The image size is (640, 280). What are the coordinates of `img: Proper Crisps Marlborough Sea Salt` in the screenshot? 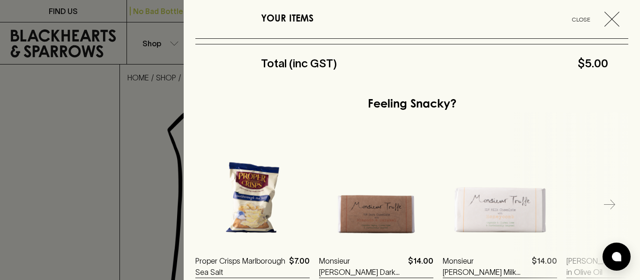 It's located at (252, 190).